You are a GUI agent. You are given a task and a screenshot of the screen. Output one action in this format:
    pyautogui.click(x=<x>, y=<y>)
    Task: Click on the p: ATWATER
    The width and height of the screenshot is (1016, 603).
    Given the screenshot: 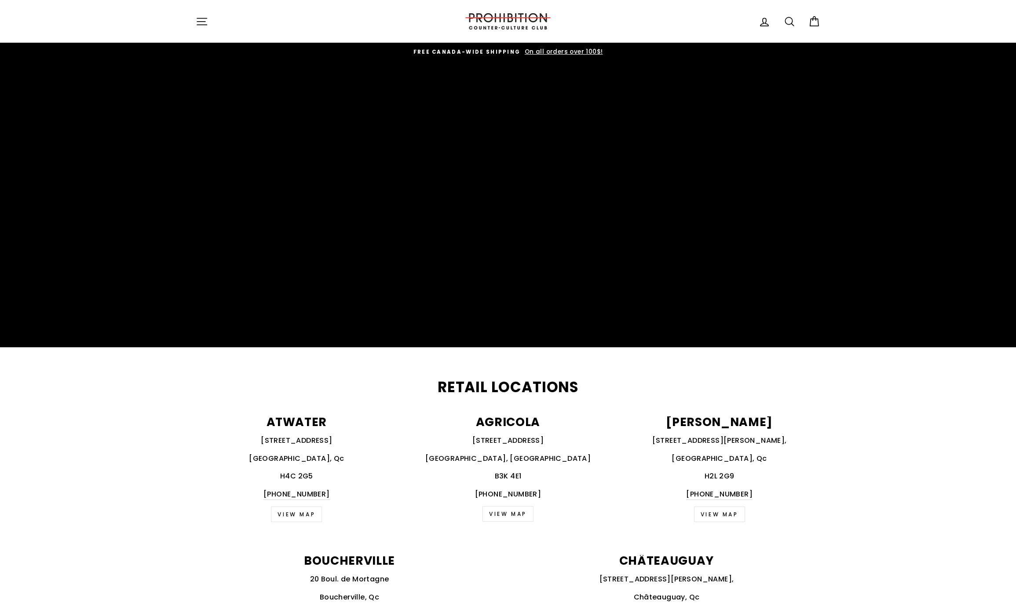 What is the action you would take?
    pyautogui.click(x=297, y=422)
    